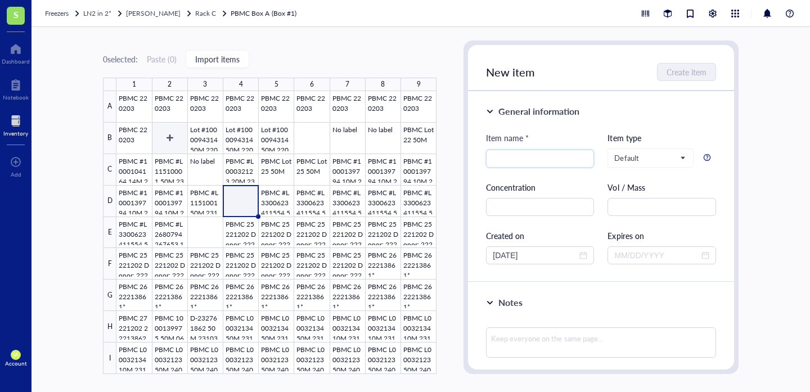  I want to click on div: A, so click(110, 107).